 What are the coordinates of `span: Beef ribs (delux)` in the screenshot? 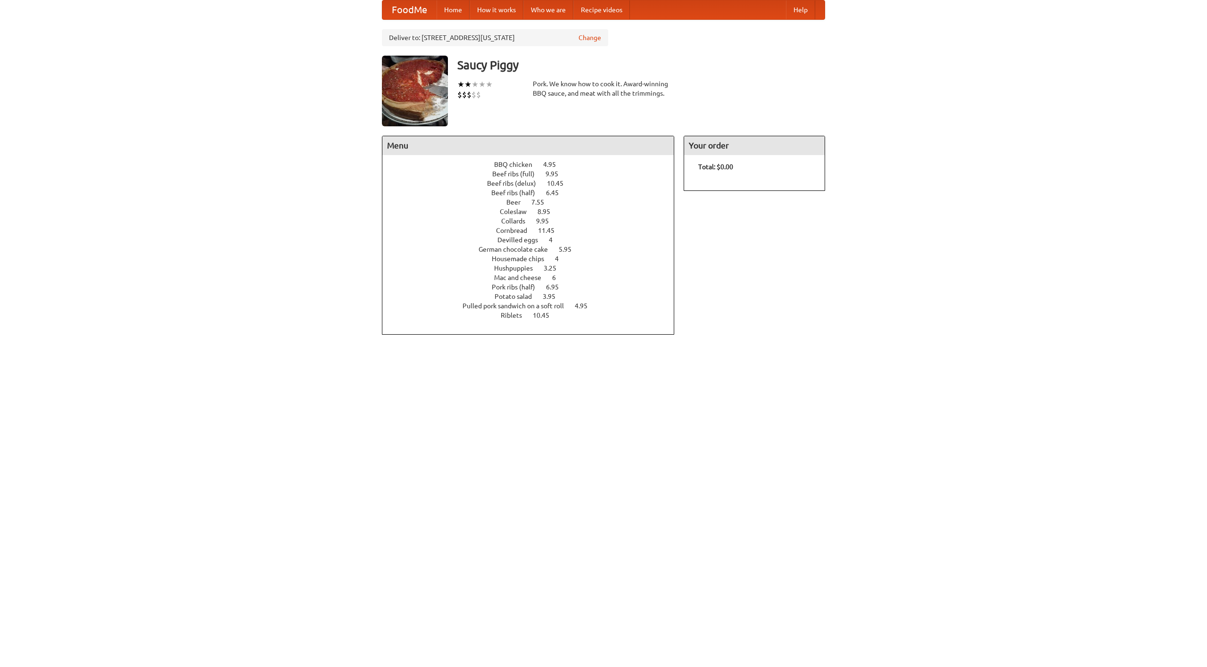 It's located at (516, 183).